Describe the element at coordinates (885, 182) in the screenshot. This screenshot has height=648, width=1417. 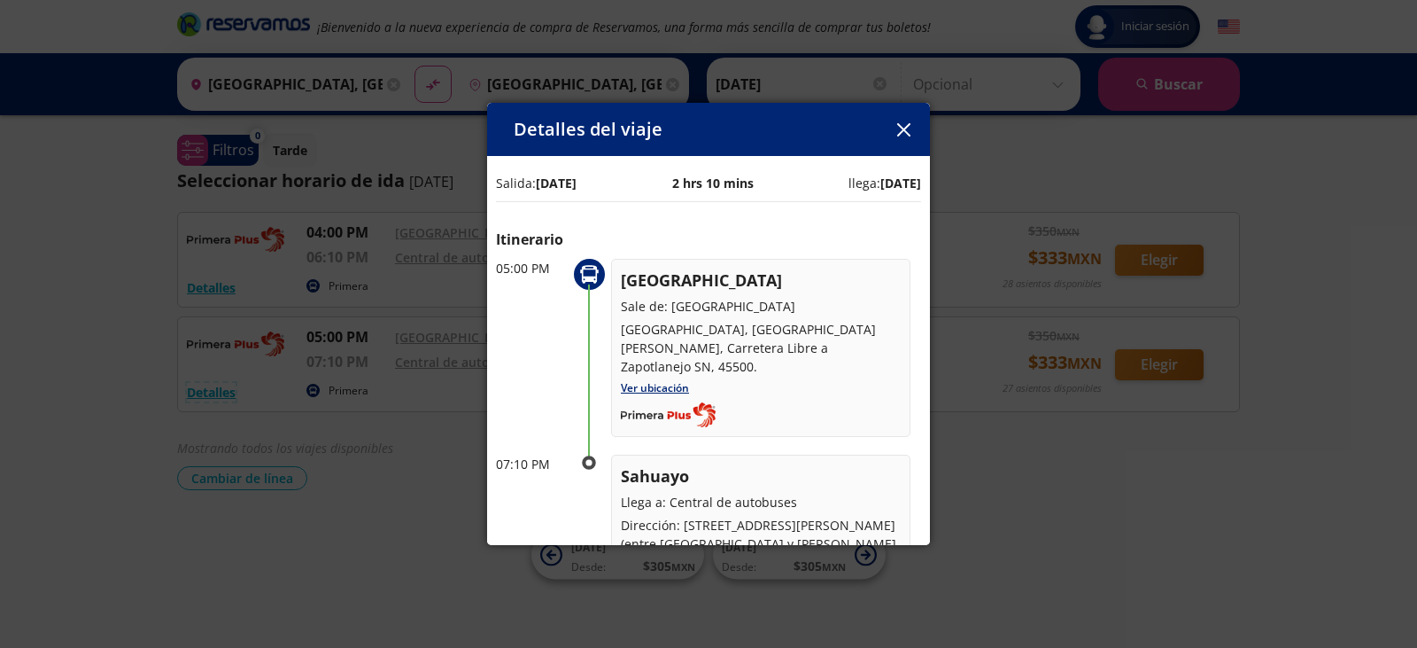
I see `p: llega:` at that location.